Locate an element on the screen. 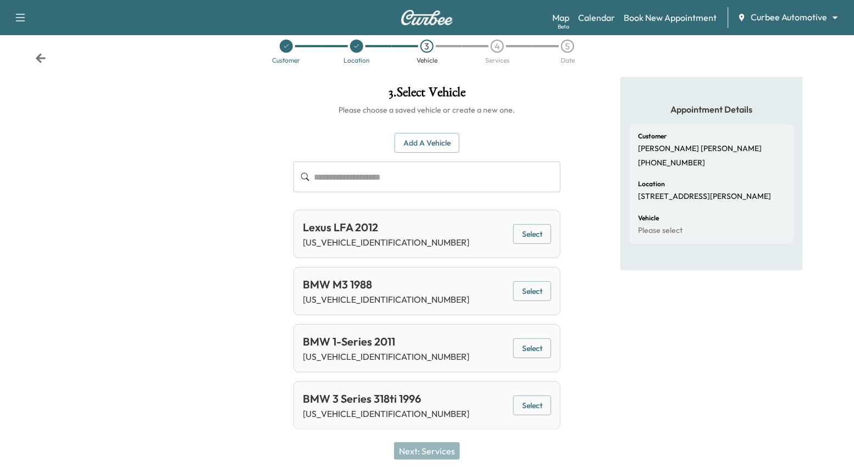 This screenshot has width=854, height=473. div: BMW M3 1988 is located at coordinates (386, 285).